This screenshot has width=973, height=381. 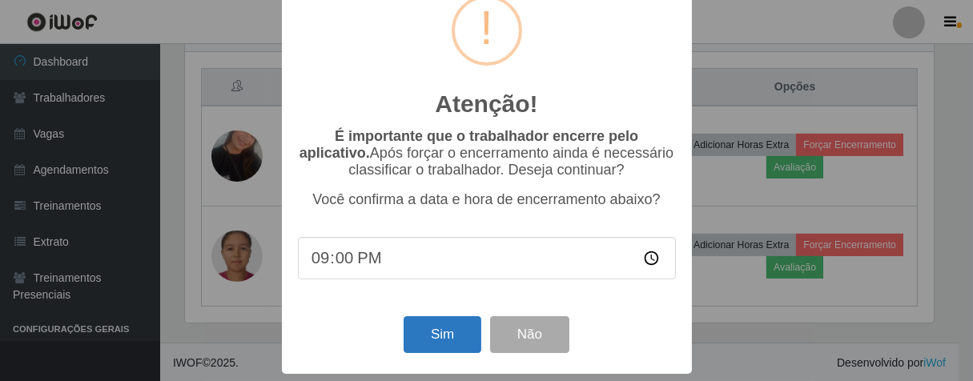 What do you see at coordinates (486, 104) in the screenshot?
I see `h2: Atenção!` at bounding box center [486, 104].